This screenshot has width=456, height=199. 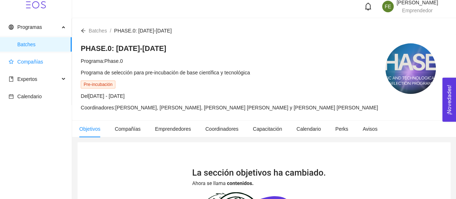 I want to click on span: calendar, so click(x=11, y=96).